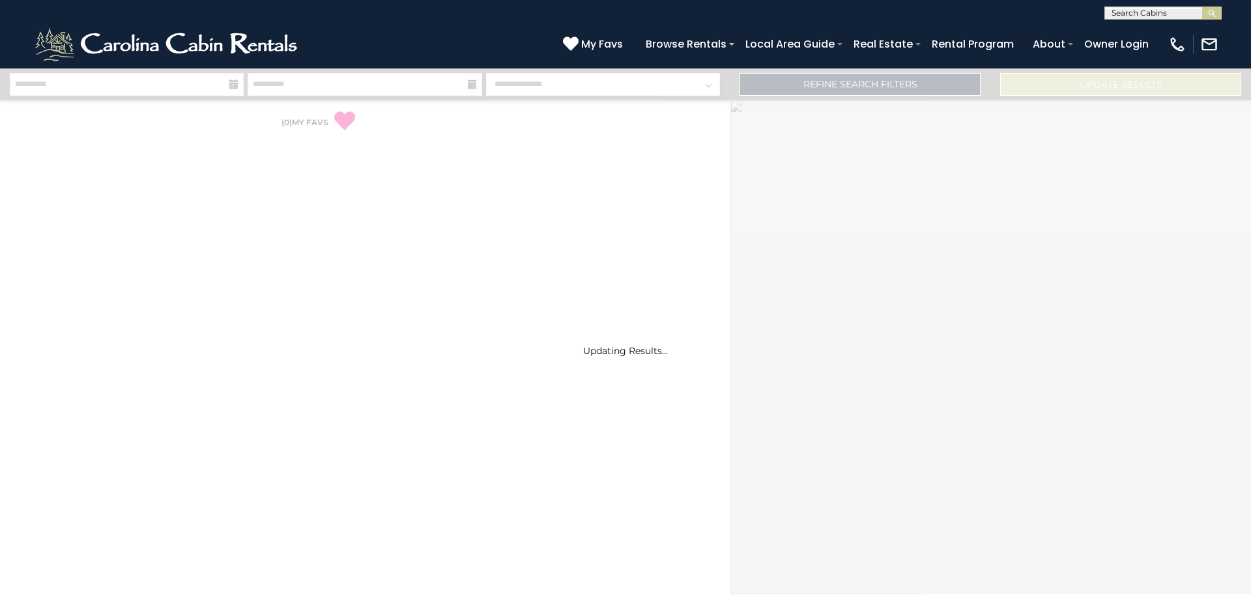  What do you see at coordinates (1209, 44) in the screenshot?
I see `img: mail-regular-white.png` at bounding box center [1209, 44].